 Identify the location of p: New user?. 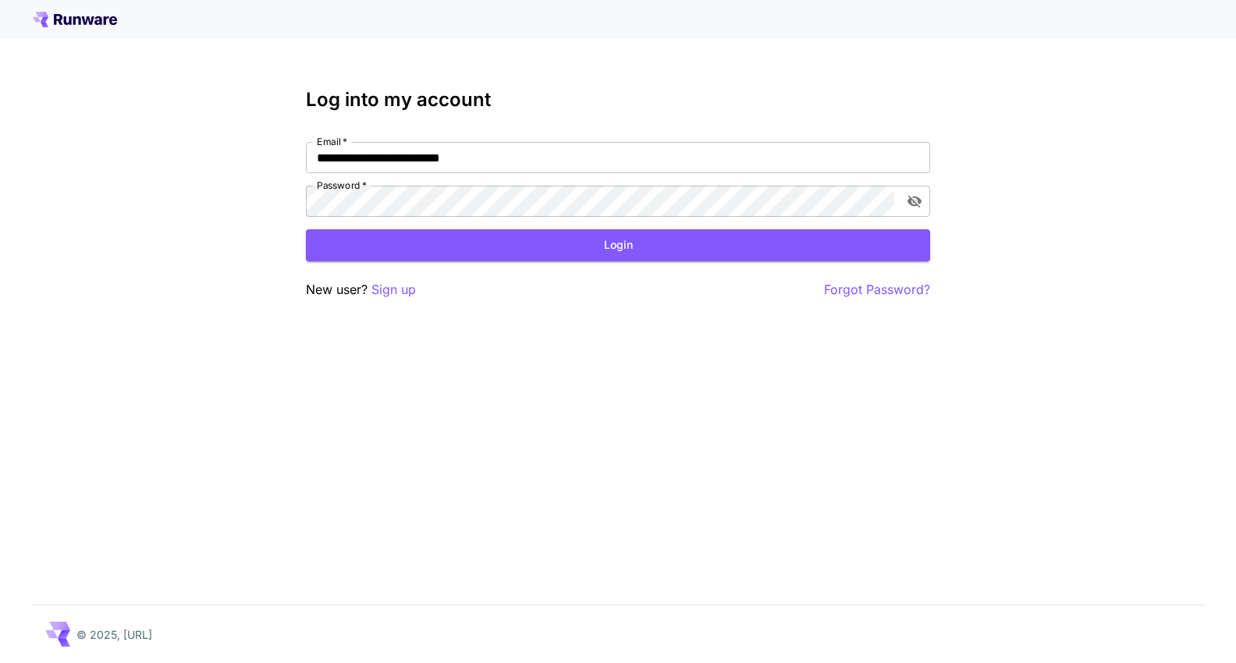
(360, 289).